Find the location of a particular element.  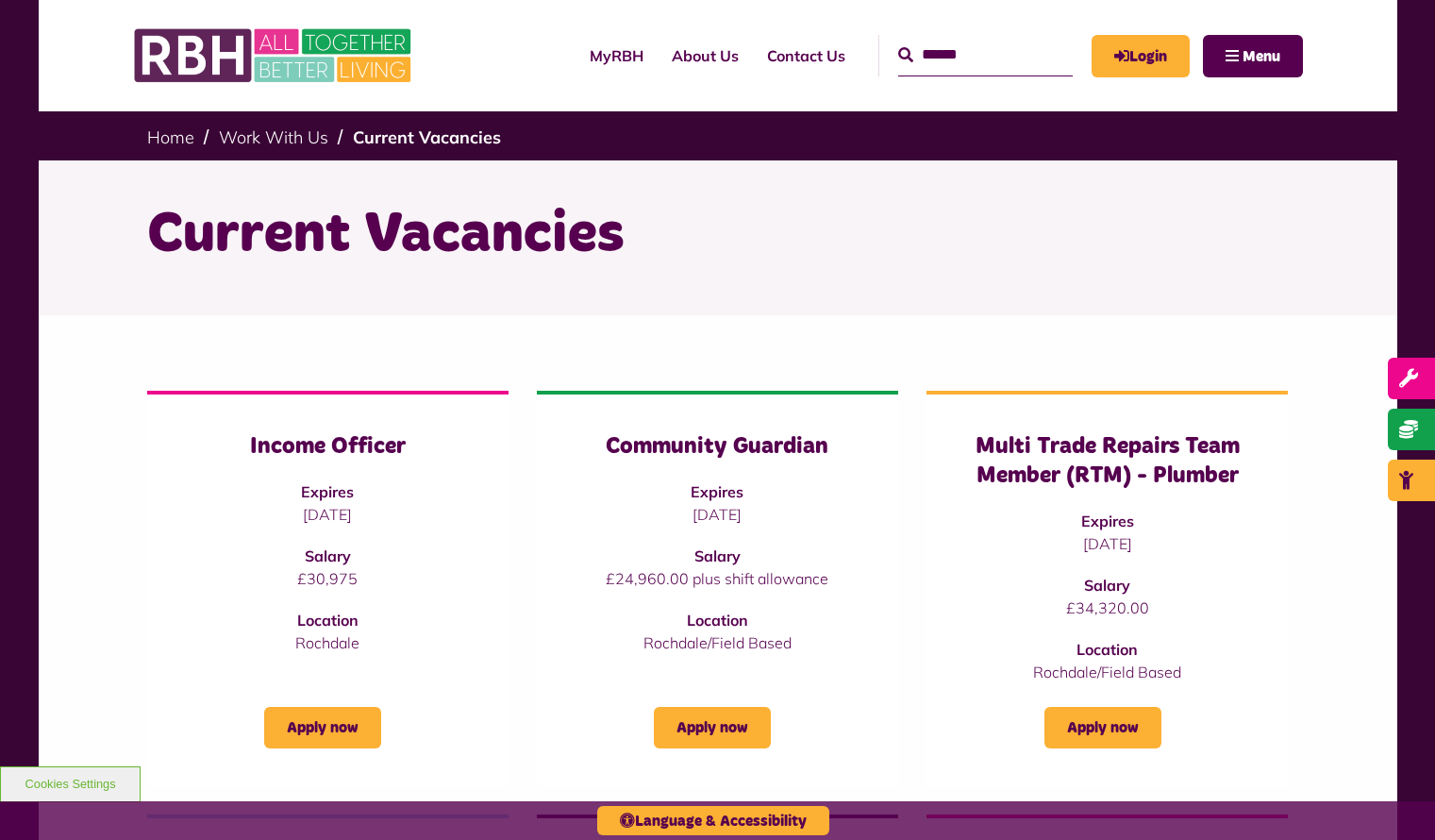

button: Language & Accessibility is located at coordinates (714, 820).